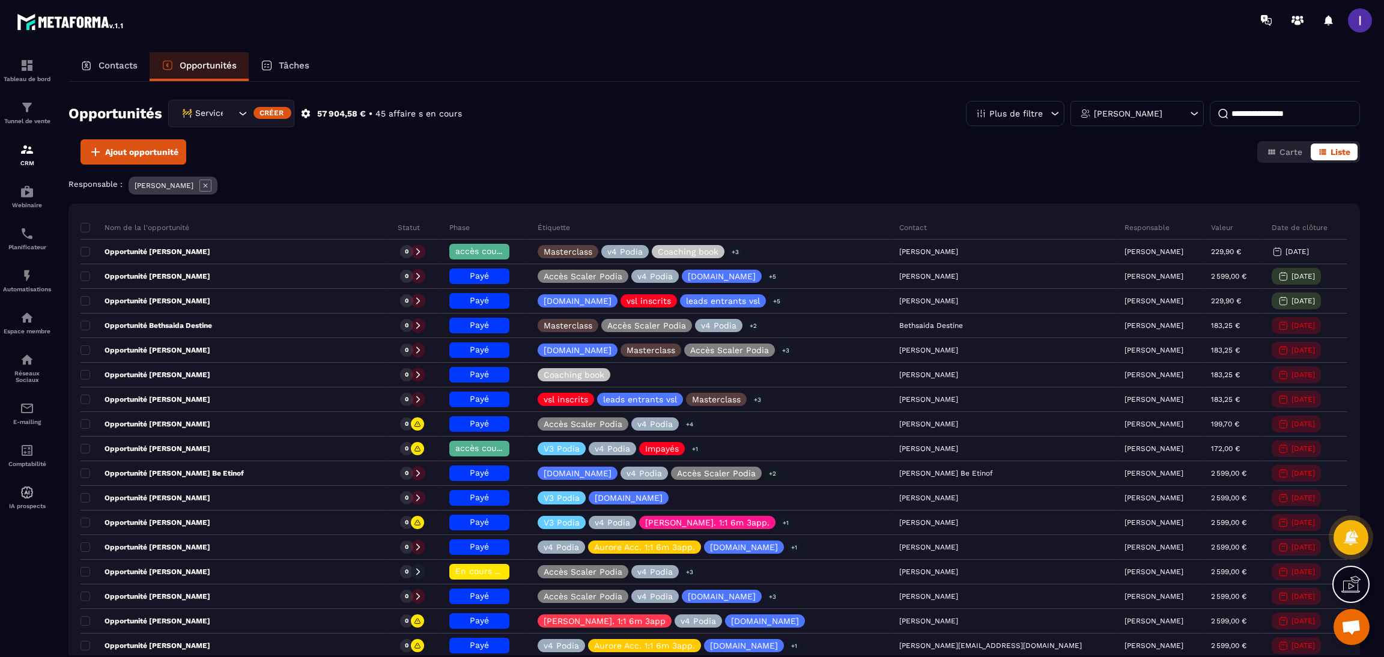 The image size is (1384, 657). I want to click on p: +5, so click(777, 301).